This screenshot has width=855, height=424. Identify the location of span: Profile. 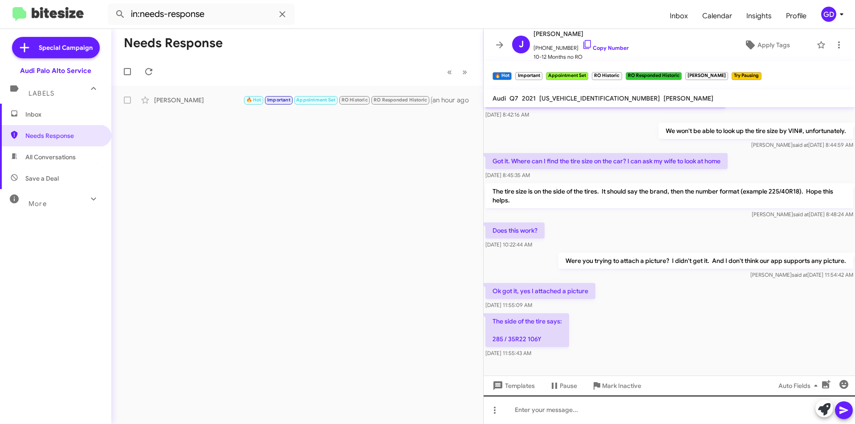
(796, 16).